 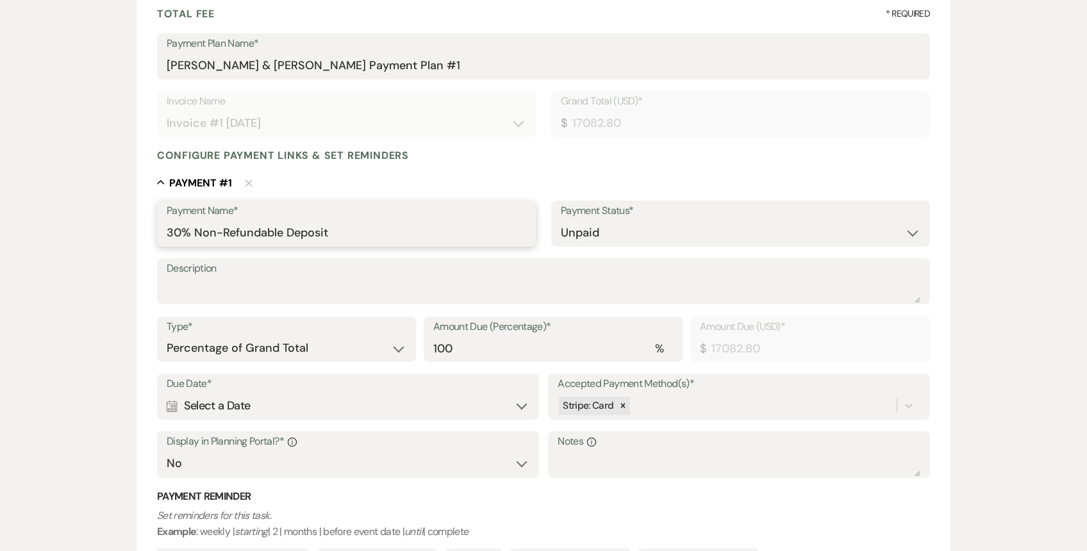 I want to click on i: Set reminders for this task., so click(x=214, y=515).